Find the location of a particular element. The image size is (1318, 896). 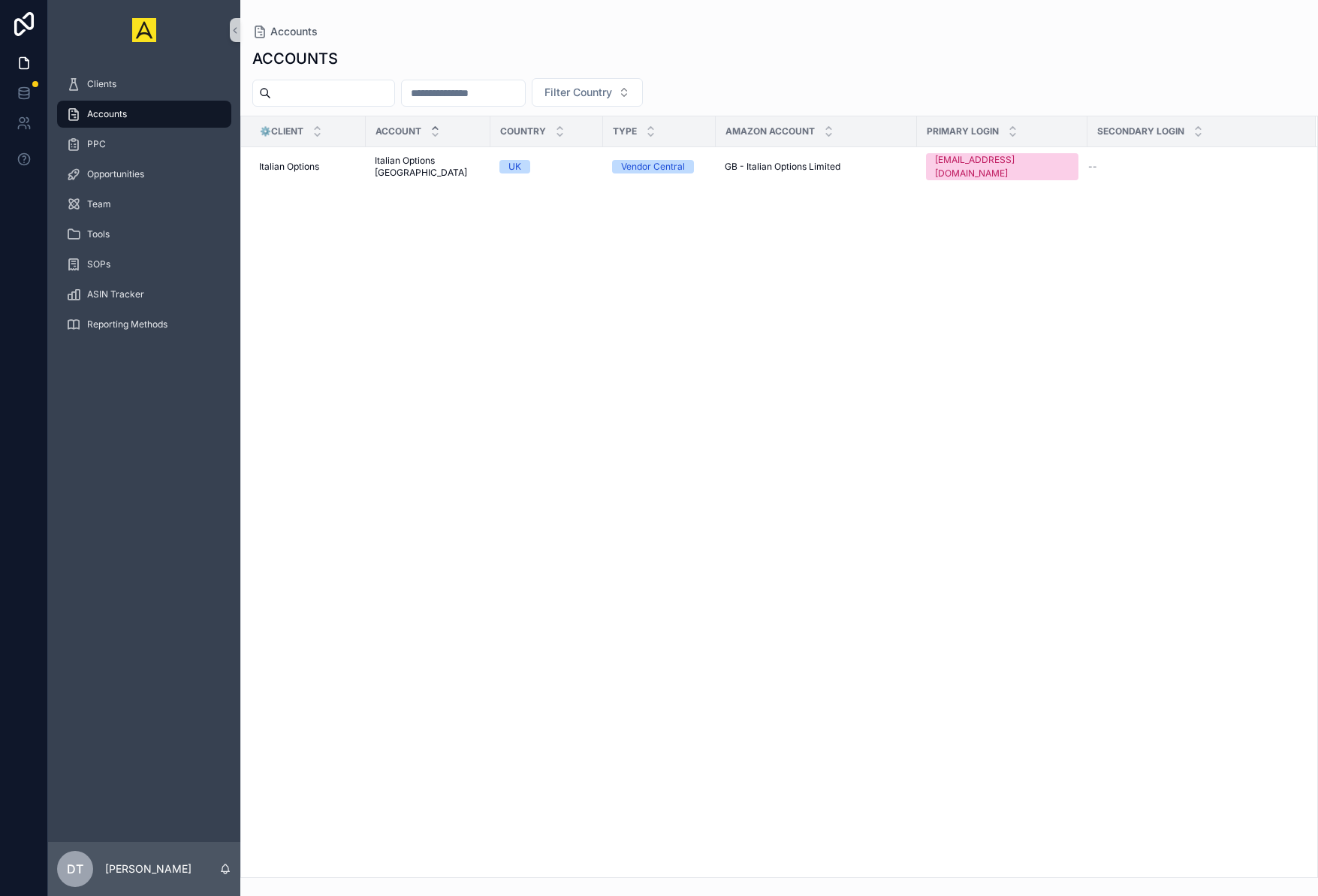

img: App logo is located at coordinates (144, 30).